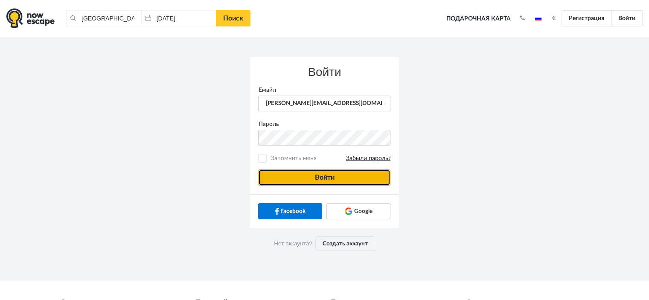 This screenshot has height=300, width=649. Describe the element at coordinates (368, 158) in the screenshot. I see `a: Забыли пароль?` at that location.